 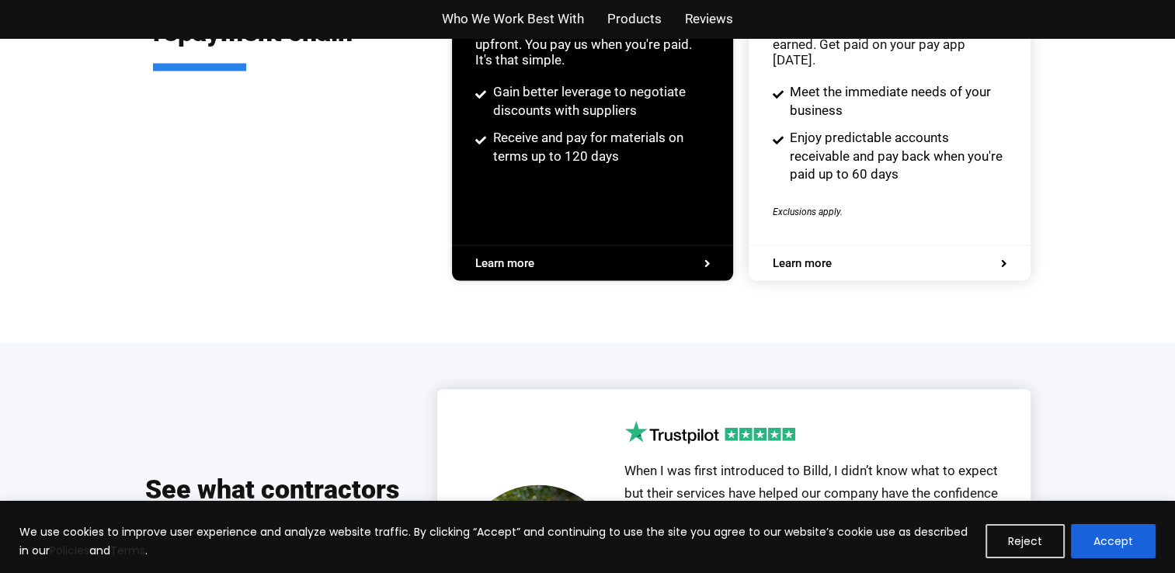 What do you see at coordinates (1025, 541) in the screenshot?
I see `button: Reject` at bounding box center [1025, 541].